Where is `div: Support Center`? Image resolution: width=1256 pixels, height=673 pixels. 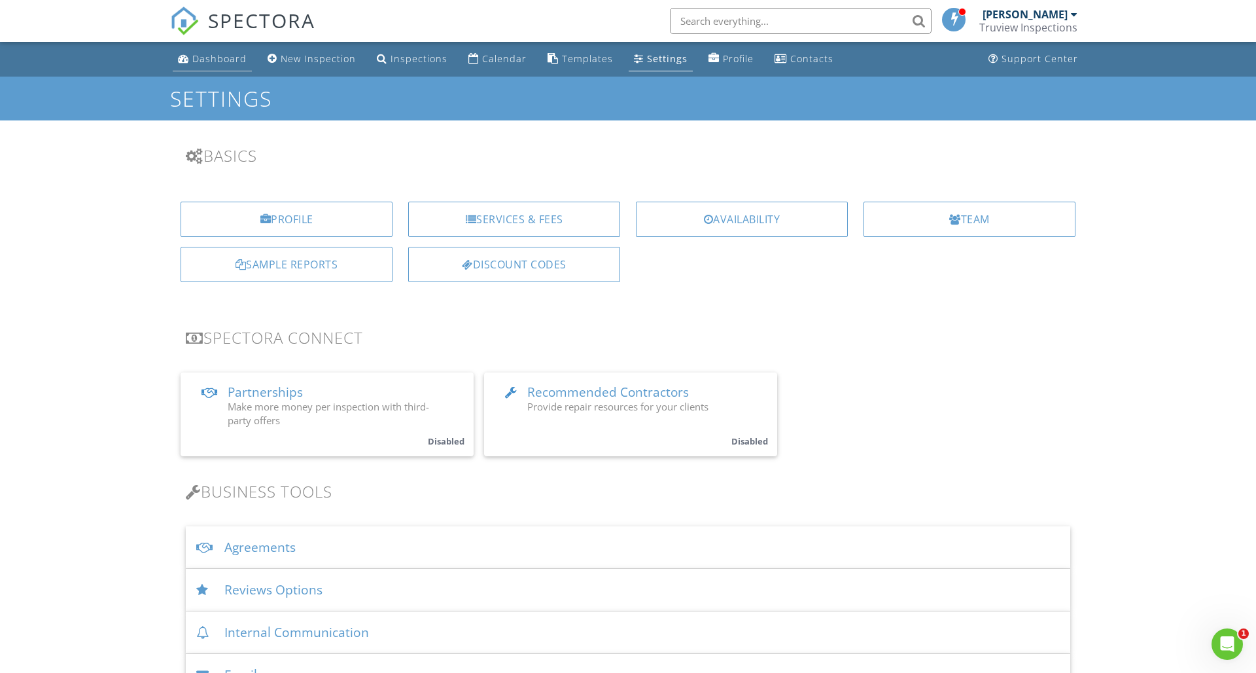
div: Support Center is located at coordinates (1040, 58).